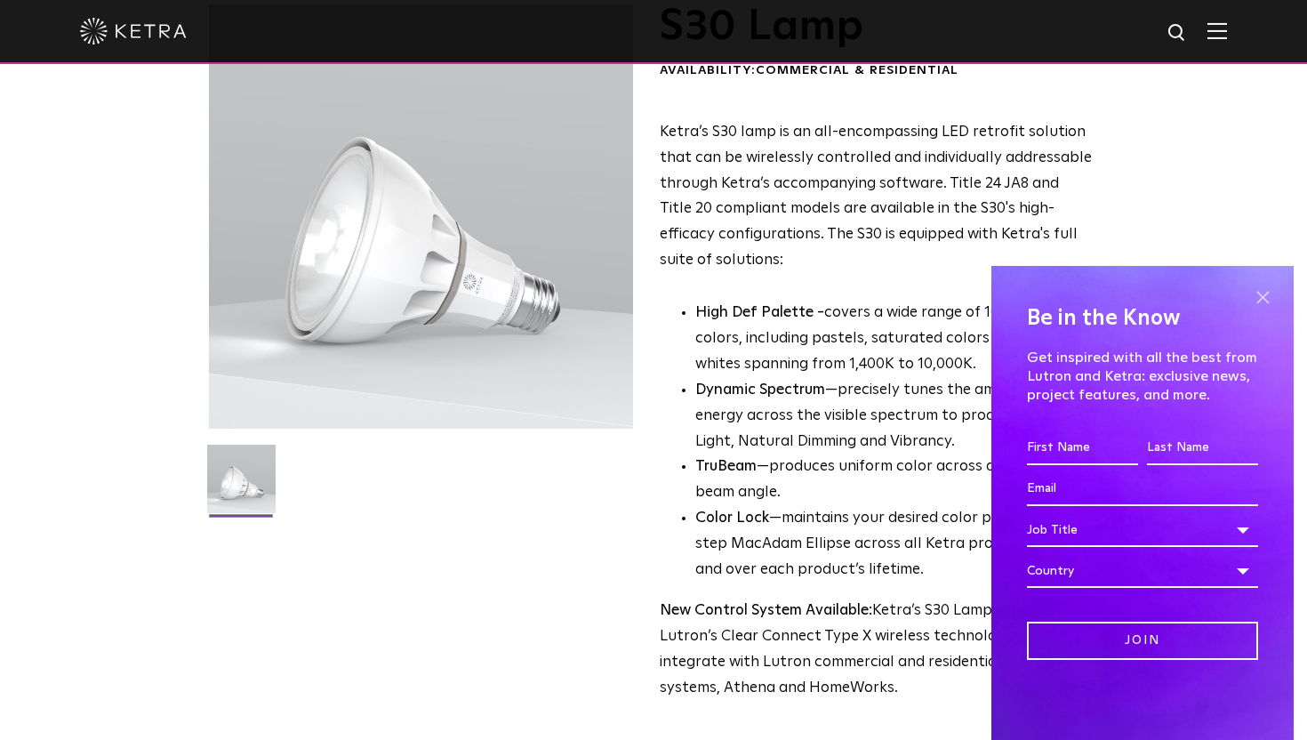 The width and height of the screenshot is (1307, 740). Describe the element at coordinates (876, 196) in the screenshot. I see `span: Ketra’s S30 lamp is an all-encompassing LED retrofit solution that can be wirelessly controlled a...` at that location.